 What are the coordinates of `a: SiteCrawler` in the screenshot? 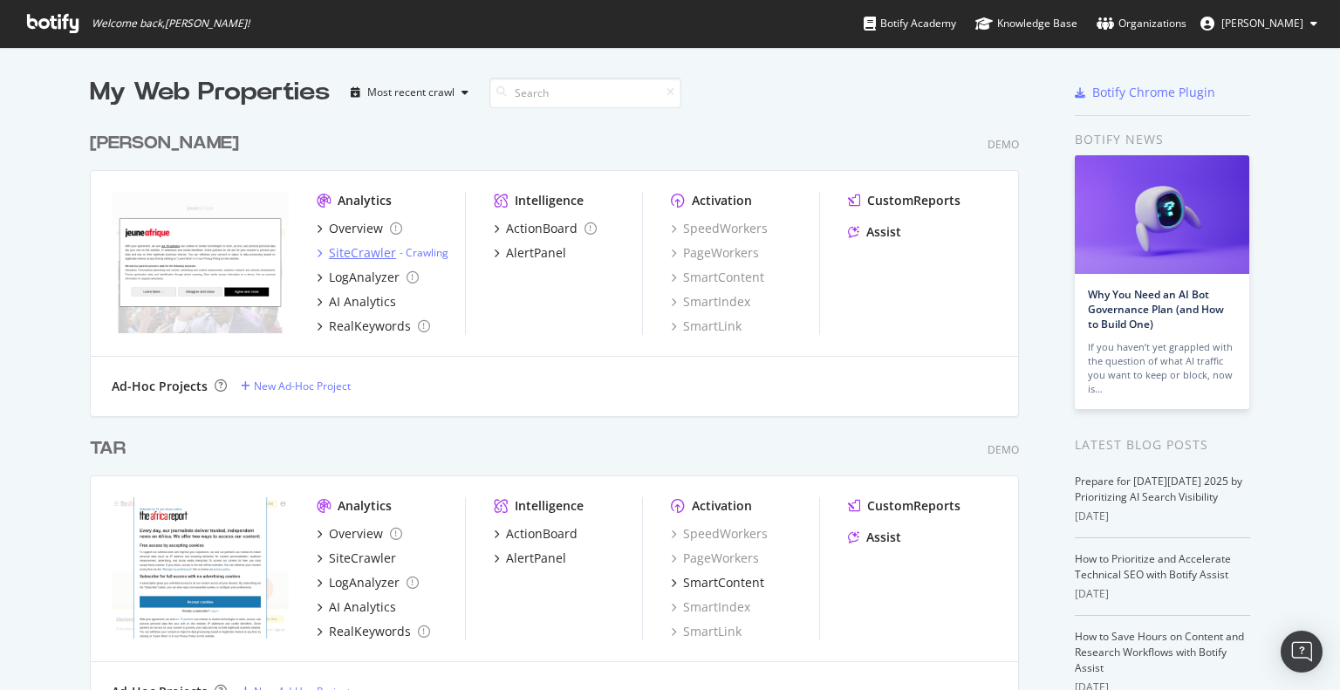 It's located at (356, 558).